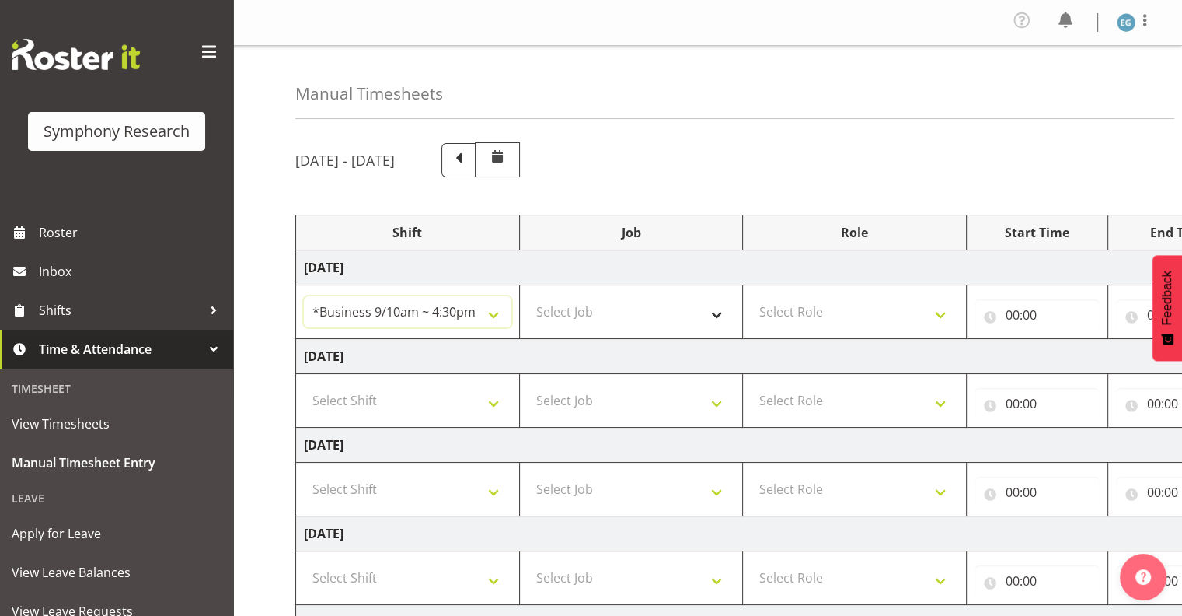 Image resolution: width=1182 pixels, height=616 pixels. What do you see at coordinates (117, 533) in the screenshot?
I see `span: Apply for Leave` at bounding box center [117, 533].